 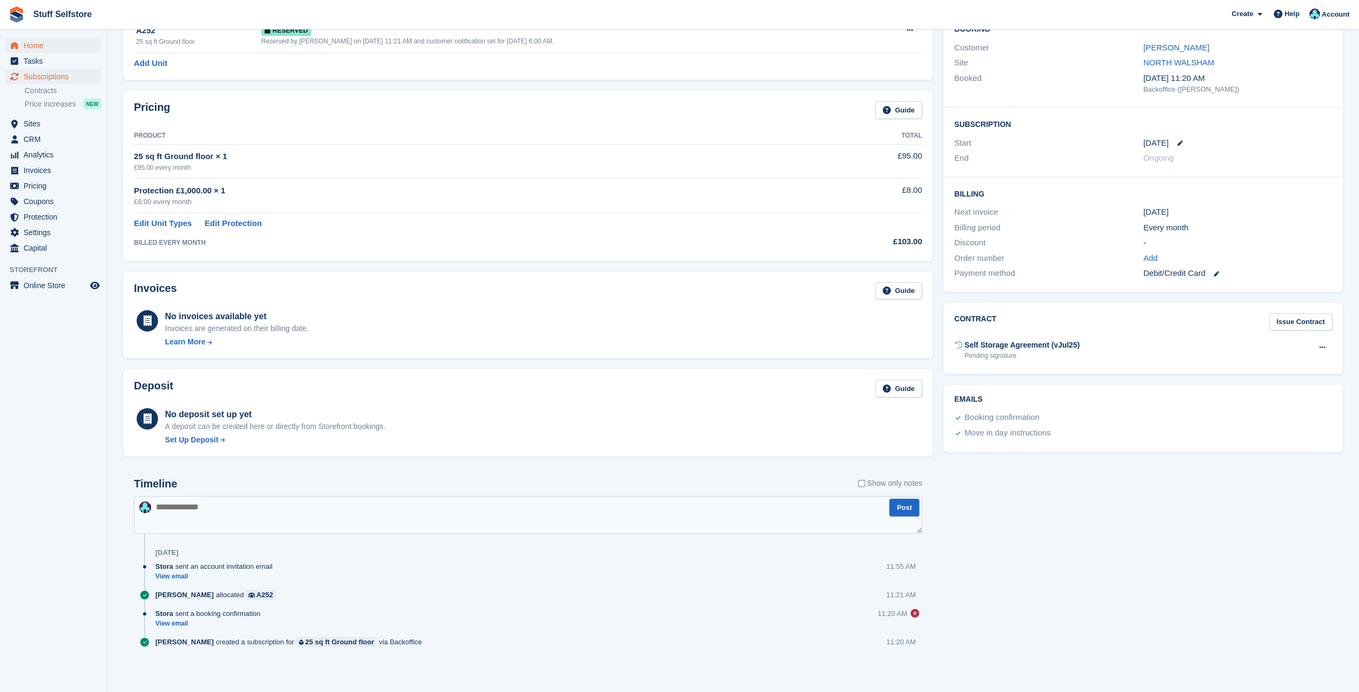 I want to click on div: Order number, so click(x=1048, y=258).